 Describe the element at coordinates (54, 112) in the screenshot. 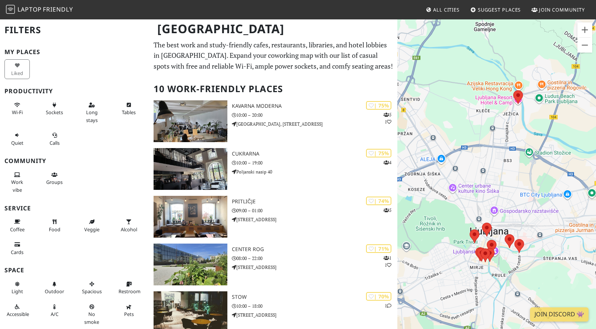

I see `span: Power sockets` at that location.